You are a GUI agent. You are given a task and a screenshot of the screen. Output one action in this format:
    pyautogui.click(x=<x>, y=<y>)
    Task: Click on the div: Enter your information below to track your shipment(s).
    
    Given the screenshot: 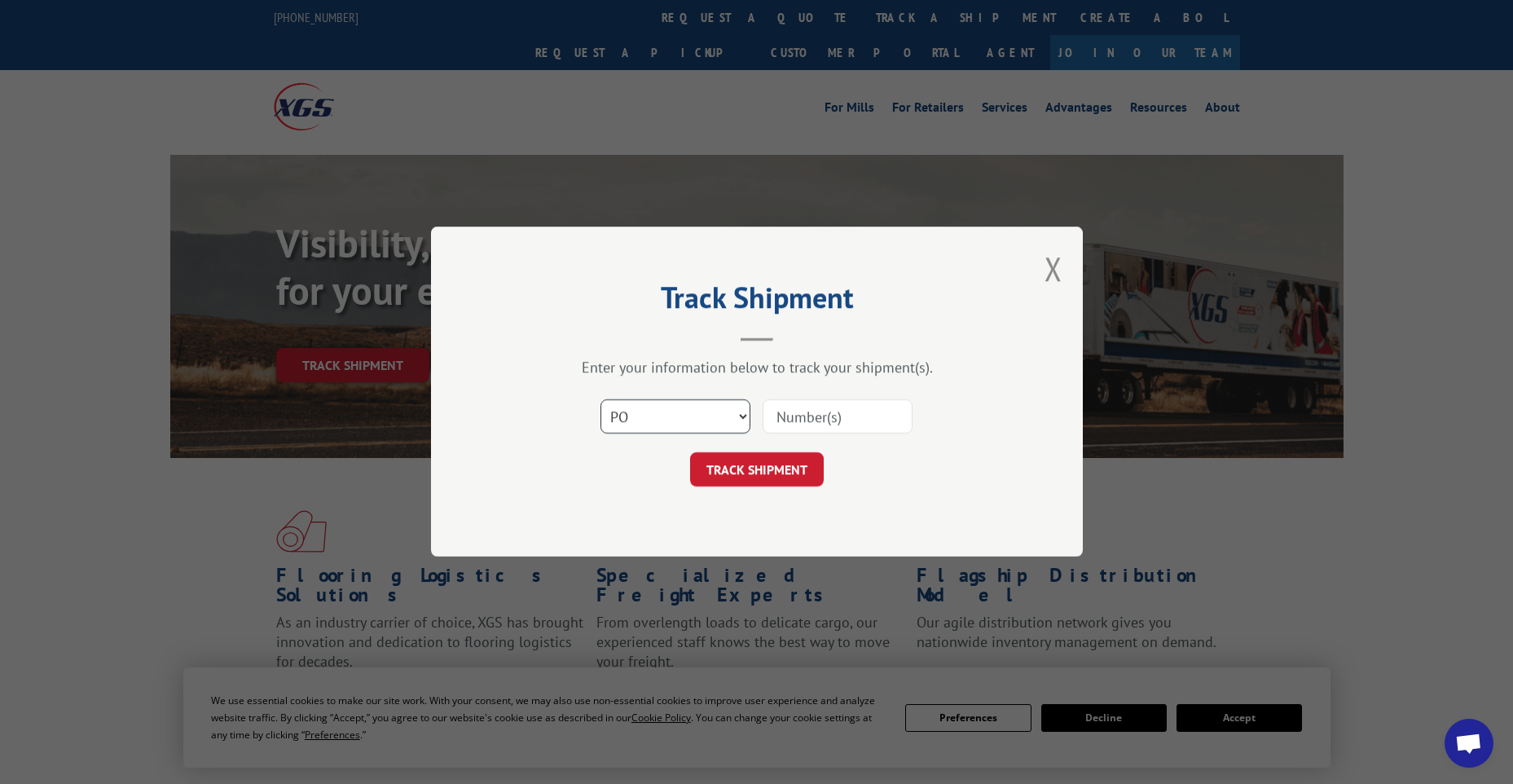 What is the action you would take?
    pyautogui.click(x=756, y=367)
    